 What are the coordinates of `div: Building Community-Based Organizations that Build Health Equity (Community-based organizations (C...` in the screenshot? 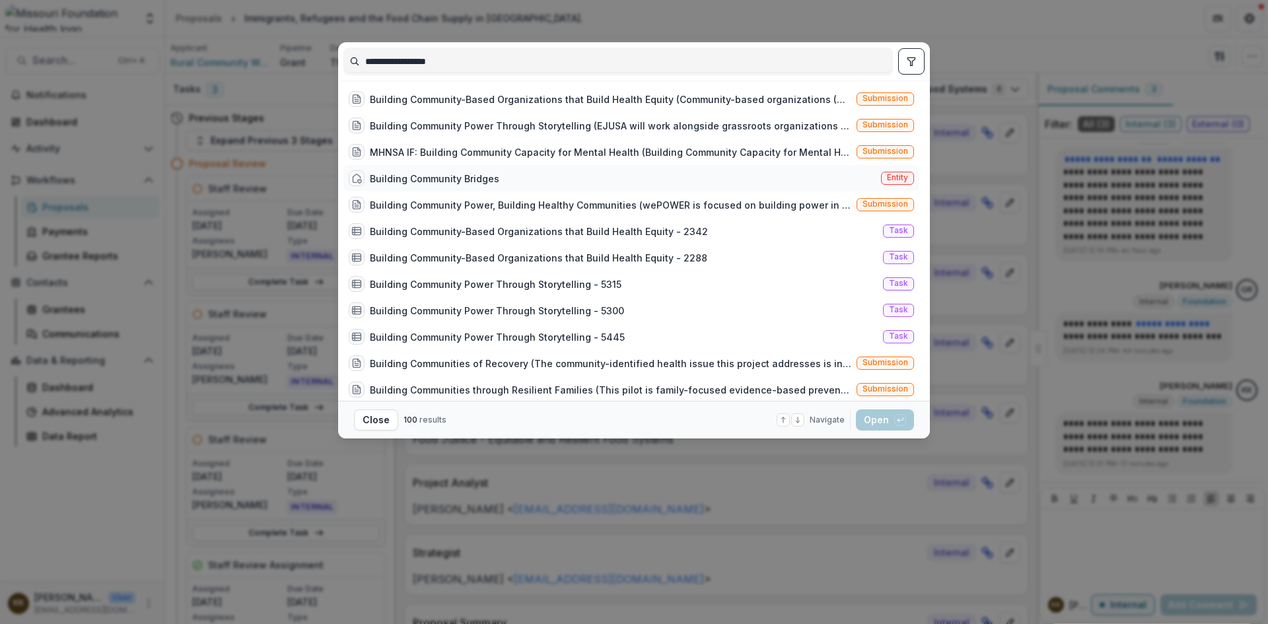 It's located at (610, 99).